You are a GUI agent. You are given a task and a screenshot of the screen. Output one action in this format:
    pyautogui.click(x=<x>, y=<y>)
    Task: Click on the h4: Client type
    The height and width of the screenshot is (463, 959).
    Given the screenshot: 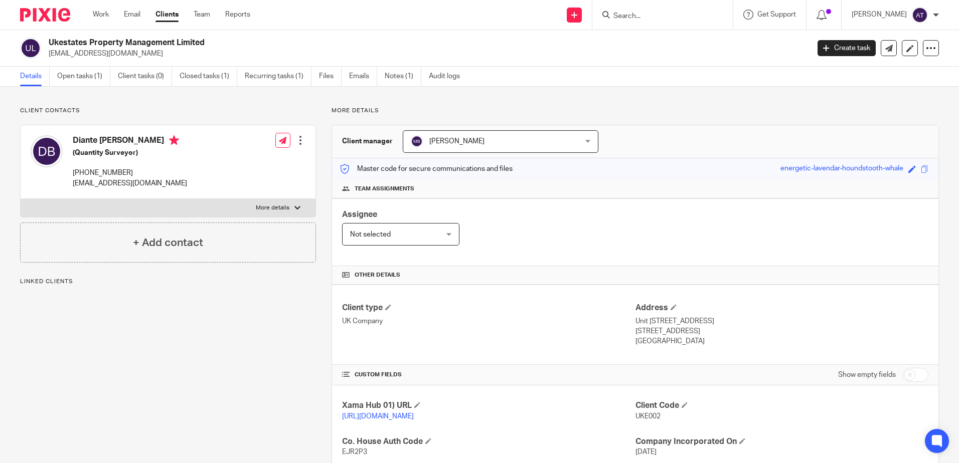 What is the action you would take?
    pyautogui.click(x=489, y=308)
    